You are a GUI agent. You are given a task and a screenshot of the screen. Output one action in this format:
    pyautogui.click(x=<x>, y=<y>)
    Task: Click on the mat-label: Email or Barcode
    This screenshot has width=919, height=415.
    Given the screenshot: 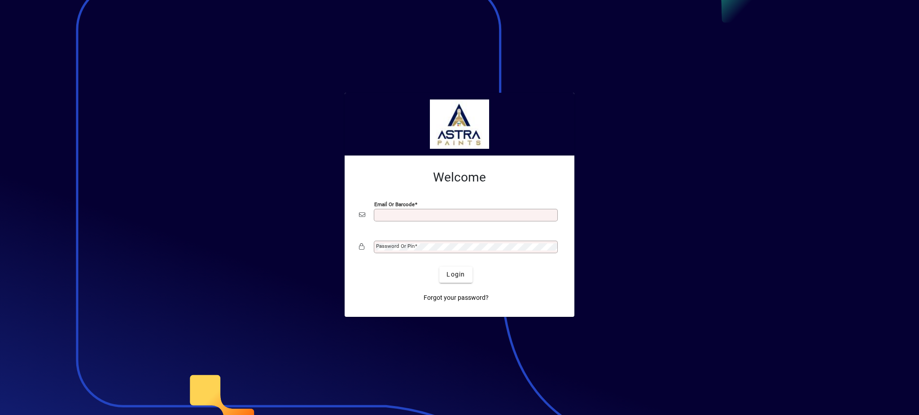 What is the action you would take?
    pyautogui.click(x=394, y=204)
    